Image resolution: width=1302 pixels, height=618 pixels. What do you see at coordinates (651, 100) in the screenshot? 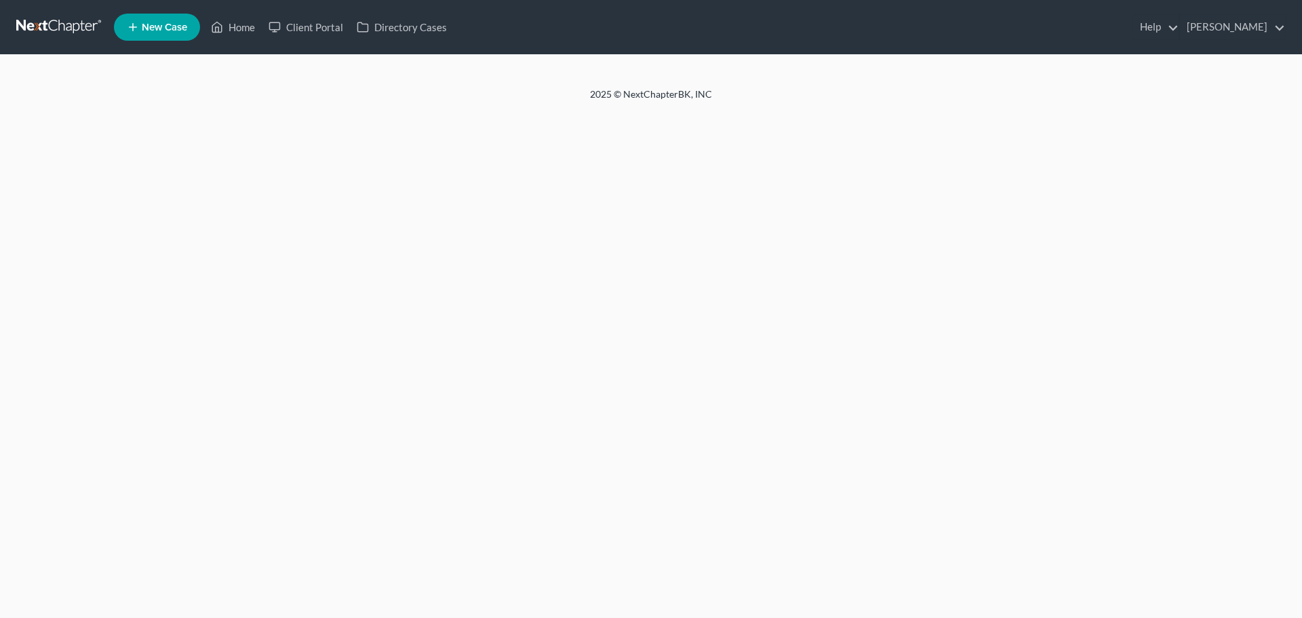
I see `div: 2025 © NextChapterBK, INC` at bounding box center [651, 100].